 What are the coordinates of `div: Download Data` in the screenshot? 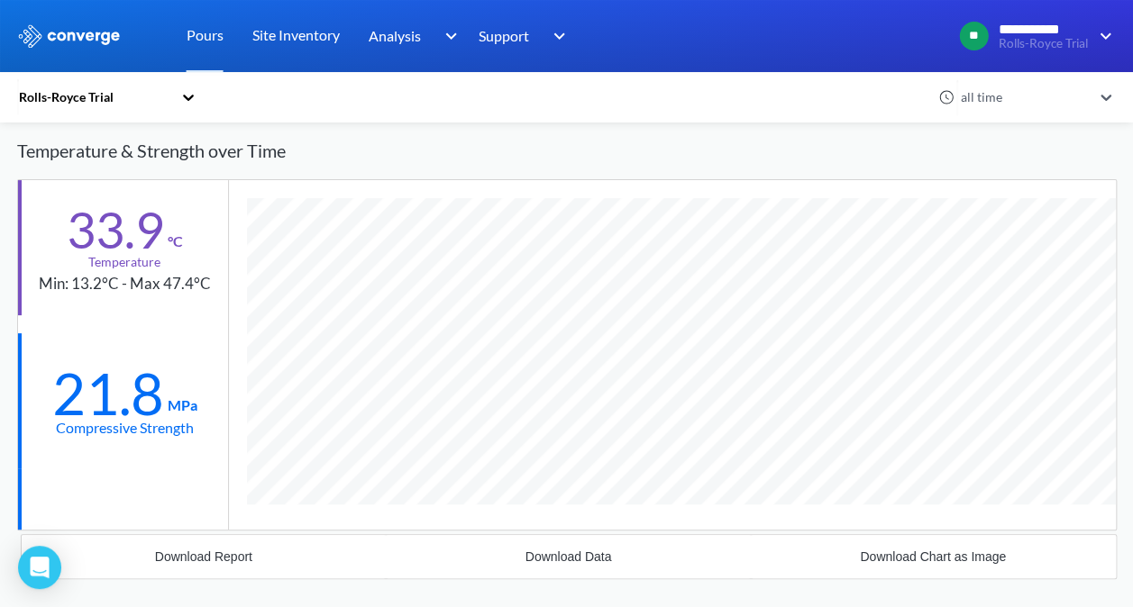 It's located at (569, 557).